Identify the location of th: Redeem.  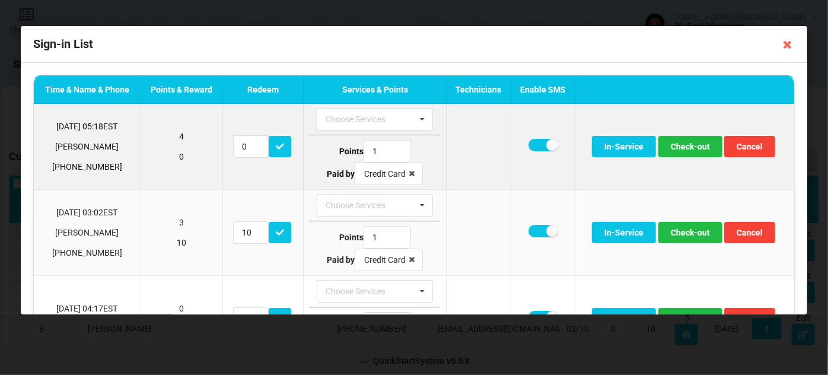
(263, 90).